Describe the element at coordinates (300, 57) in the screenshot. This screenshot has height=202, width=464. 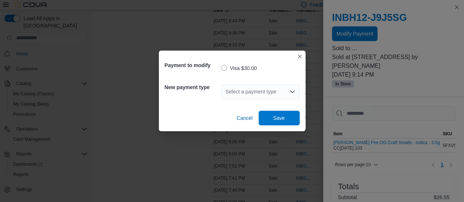
I see `button: Closes this modal window` at that location.